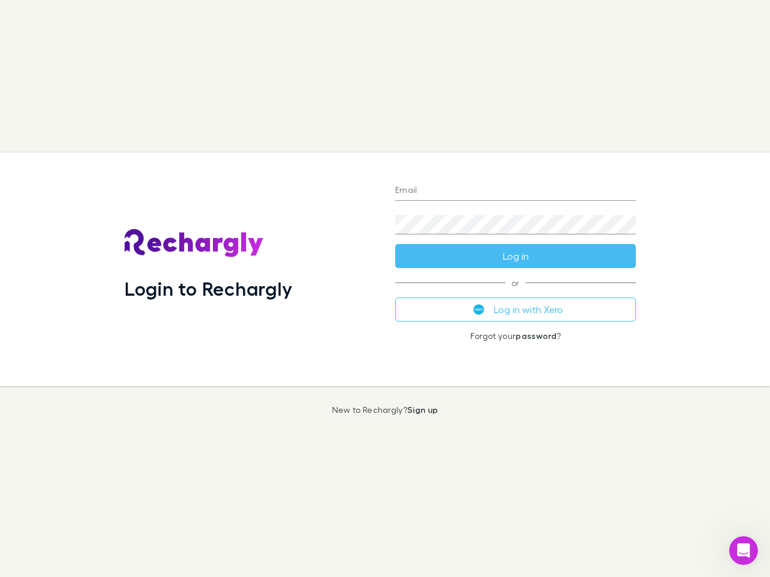  What do you see at coordinates (208, 289) in the screenshot?
I see `h1: Login to Rechargly` at bounding box center [208, 289].